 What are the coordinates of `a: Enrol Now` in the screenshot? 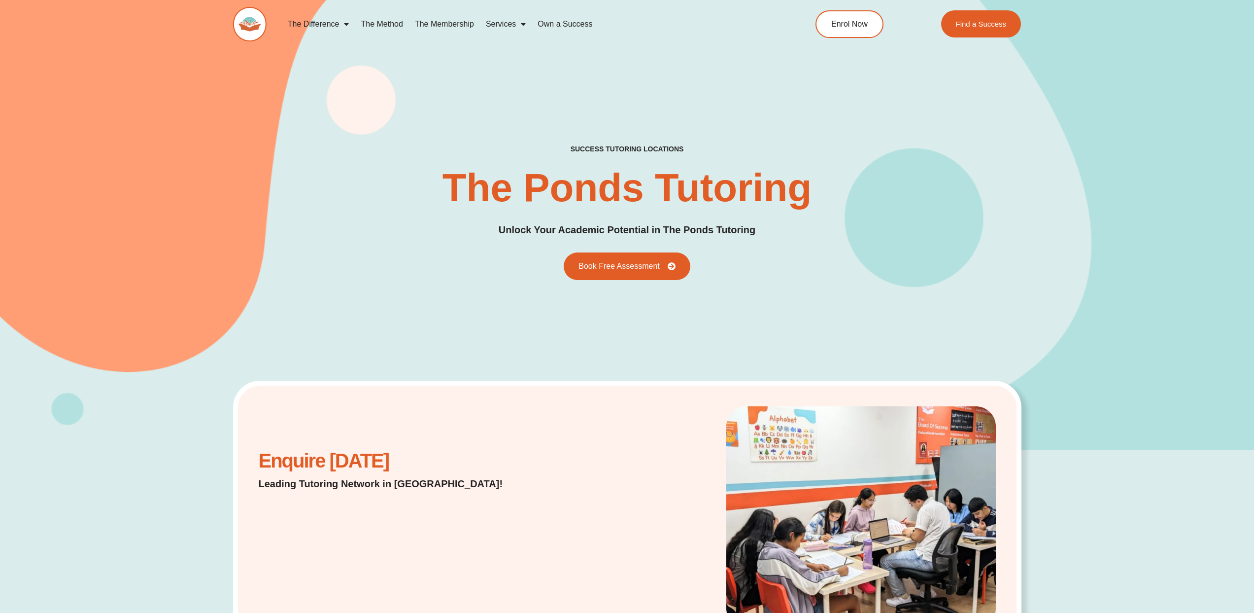 It's located at (850, 24).